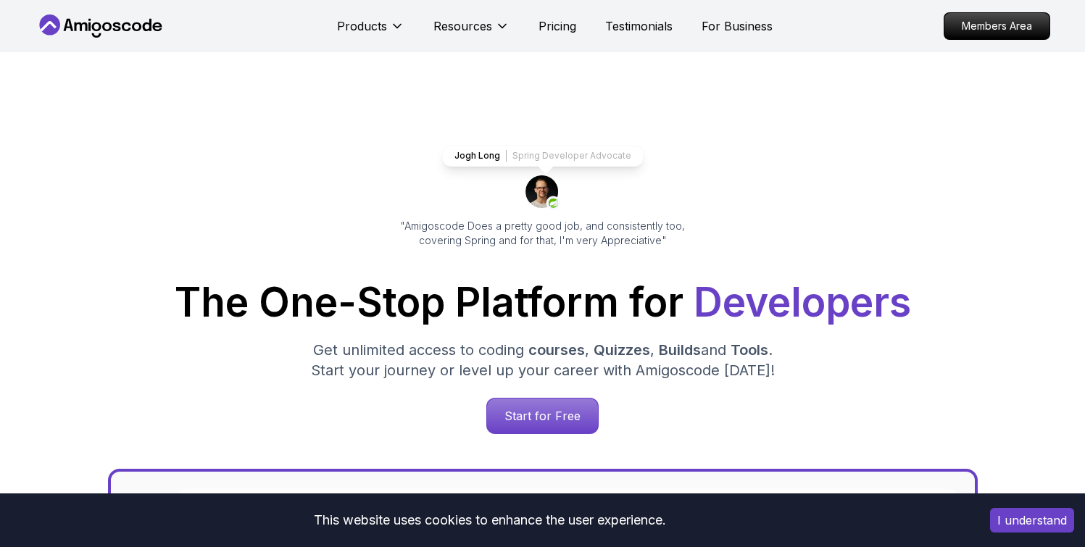  I want to click on span: Quizzes, so click(622, 350).